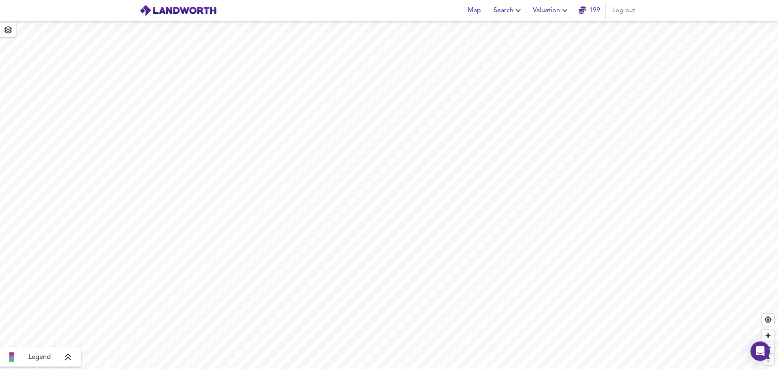 The width and height of the screenshot is (778, 369). I want to click on button: Valuation, so click(551, 11).